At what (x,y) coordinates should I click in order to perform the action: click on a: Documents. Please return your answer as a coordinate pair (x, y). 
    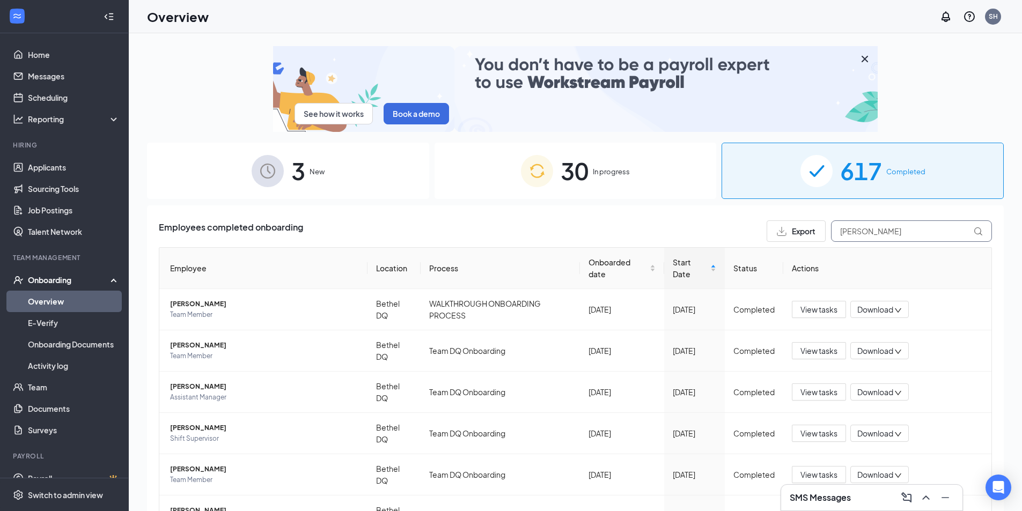
    Looking at the image, I should click on (74, 409).